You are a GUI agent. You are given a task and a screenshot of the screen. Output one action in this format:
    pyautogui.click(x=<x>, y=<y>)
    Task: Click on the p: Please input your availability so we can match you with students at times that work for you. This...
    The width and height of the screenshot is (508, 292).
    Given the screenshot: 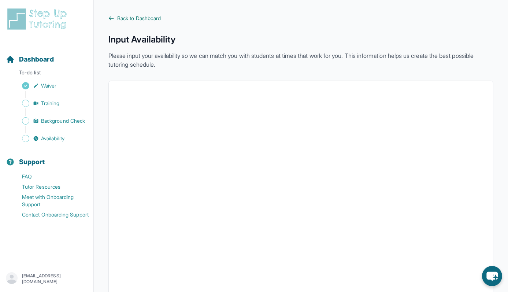 What is the action you would take?
    pyautogui.click(x=301, y=60)
    